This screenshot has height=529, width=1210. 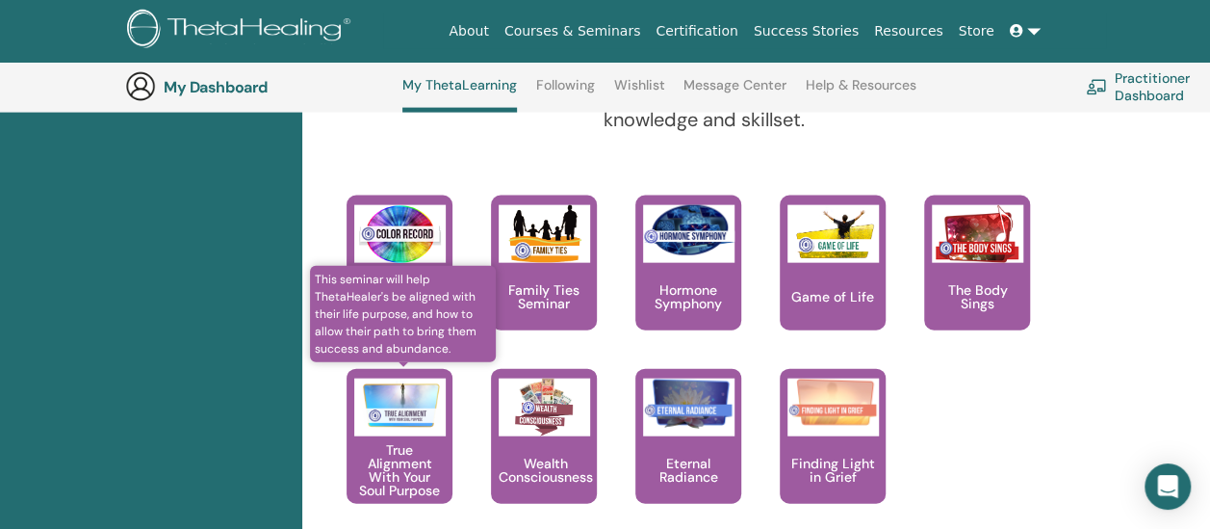 I want to click on a: Courses & Seminars, so click(x=573, y=31).